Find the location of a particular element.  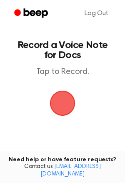

a: Beep is located at coordinates (32, 13).